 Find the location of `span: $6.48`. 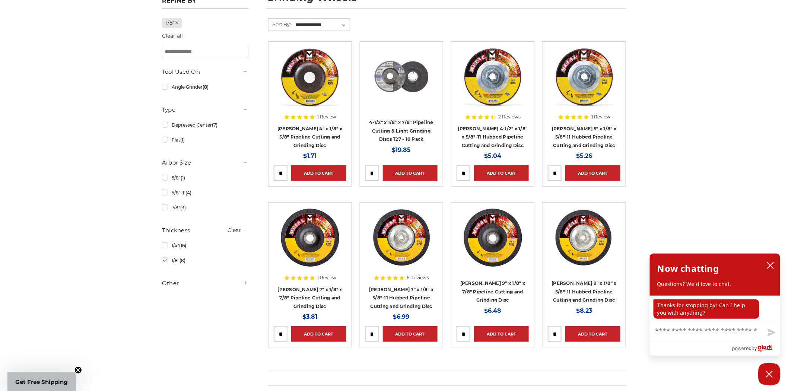

span: $6.48 is located at coordinates (492, 310).